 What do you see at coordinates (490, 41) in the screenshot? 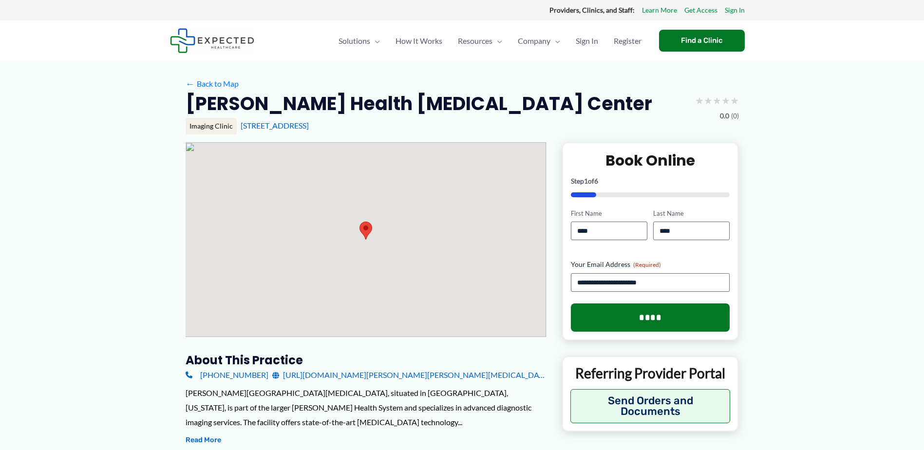
I see `nav: Primary Site Navigation` at bounding box center [490, 41].